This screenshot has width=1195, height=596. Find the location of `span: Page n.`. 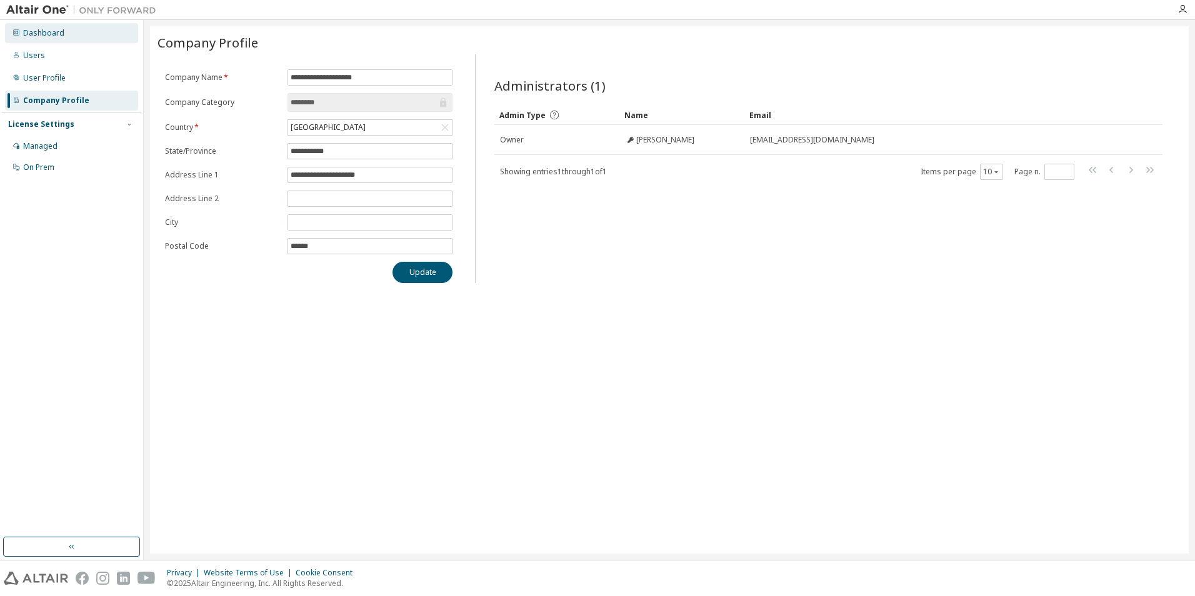

span: Page n. is located at coordinates (1045, 172).